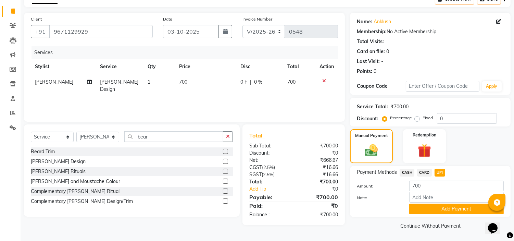 This screenshot has height=241, width=514. What do you see at coordinates (364, 22) in the screenshot?
I see `div: Name:` at bounding box center [364, 22].